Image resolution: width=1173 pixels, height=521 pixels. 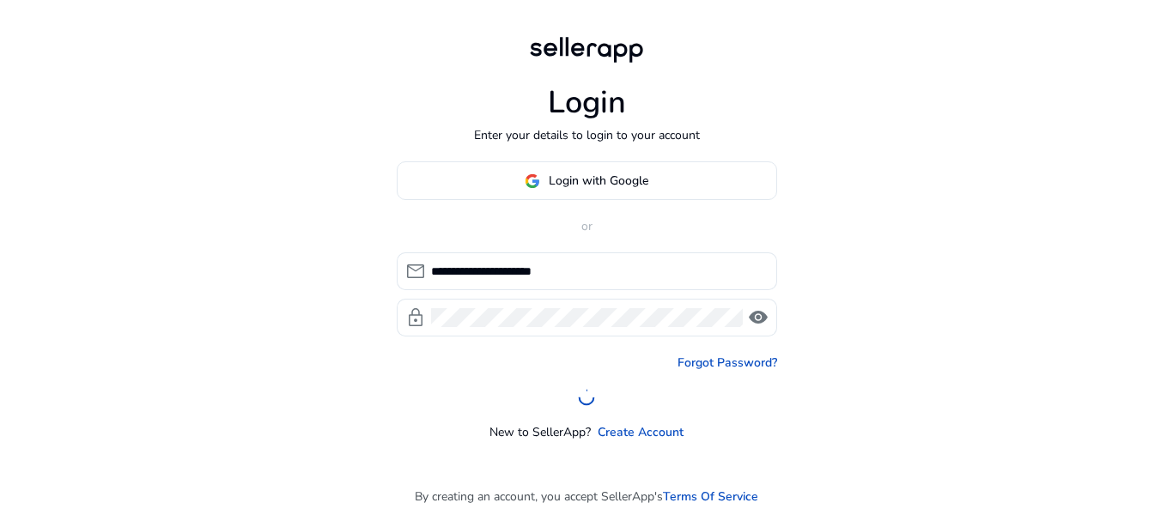 What do you see at coordinates (599, 180) in the screenshot?
I see `span: Login with Google` at bounding box center [599, 180].